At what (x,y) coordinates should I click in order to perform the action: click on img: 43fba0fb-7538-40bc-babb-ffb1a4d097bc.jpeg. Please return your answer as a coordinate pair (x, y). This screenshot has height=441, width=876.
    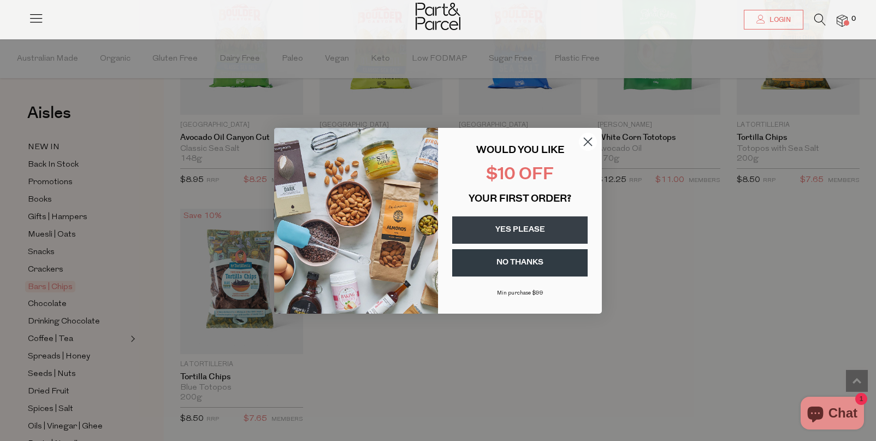
    Looking at the image, I should click on (356, 221).